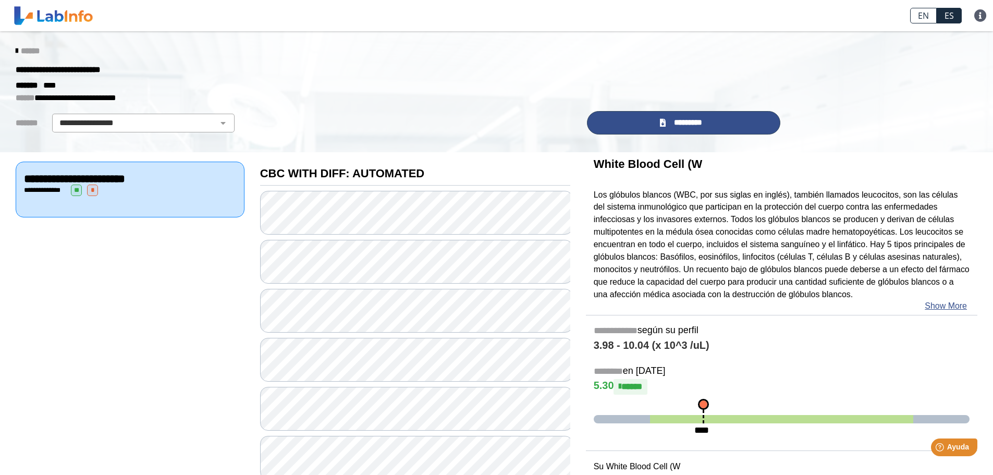  What do you see at coordinates (781, 387) in the screenshot?
I see `h4: 5.30` at bounding box center [781, 387].